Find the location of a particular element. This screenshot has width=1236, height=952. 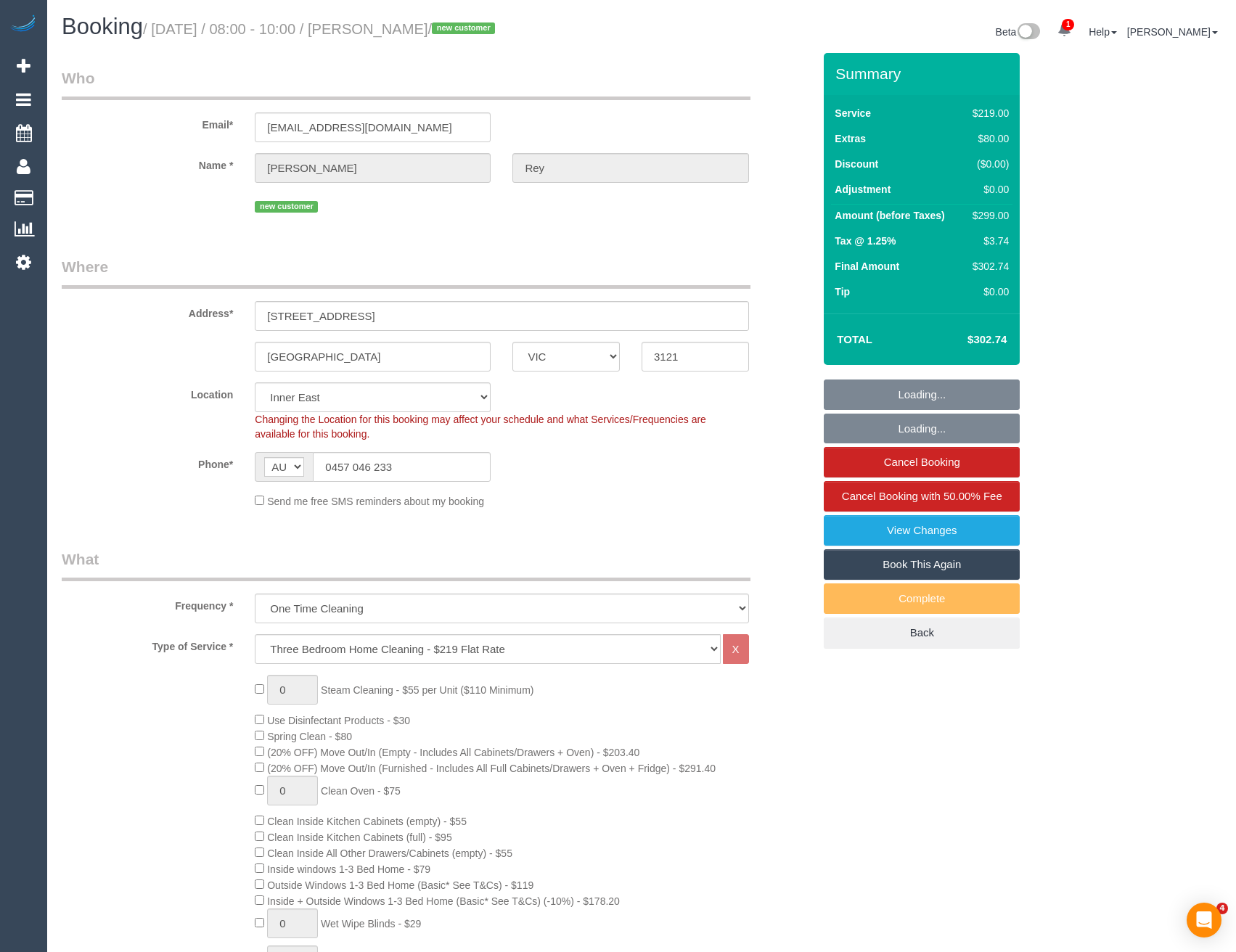

legend: What is located at coordinates (406, 565).